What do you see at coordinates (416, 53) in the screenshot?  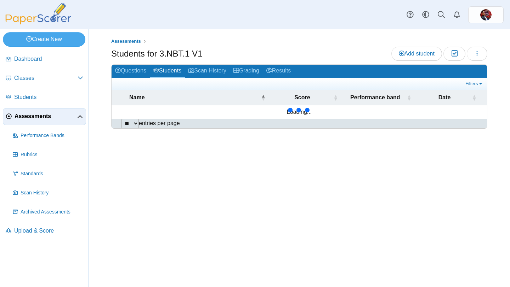 I see `span: Add student` at bounding box center [416, 53].